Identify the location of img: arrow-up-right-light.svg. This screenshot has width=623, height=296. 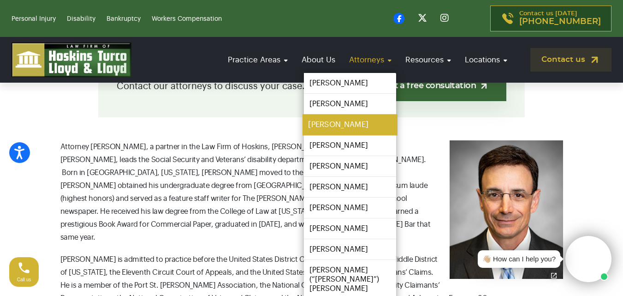
(484, 86).